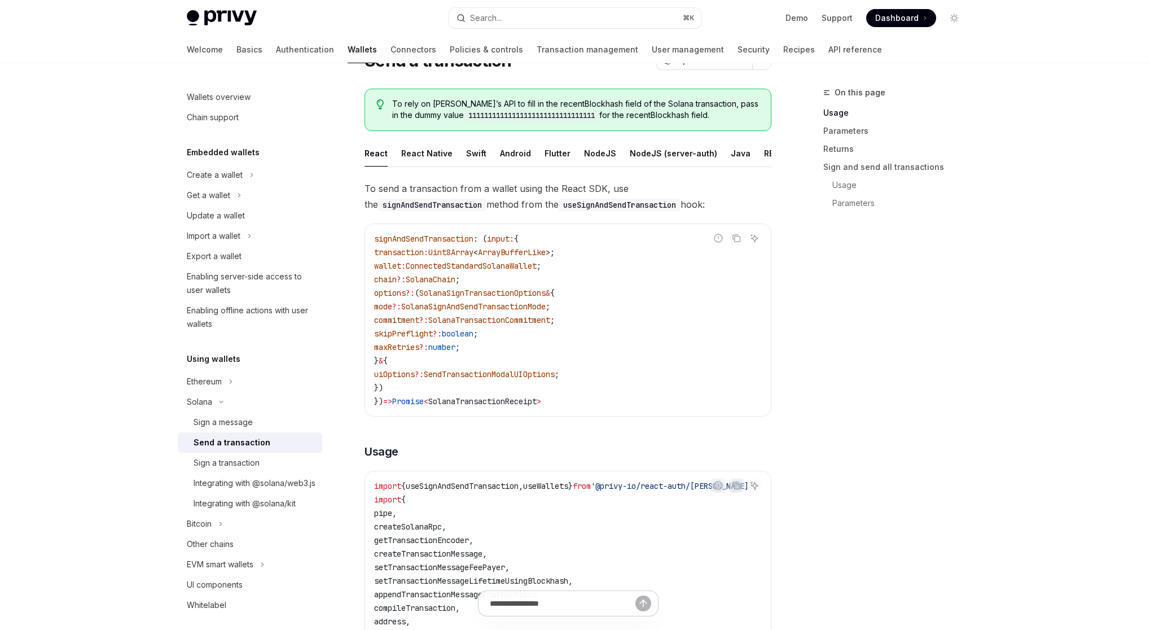  I want to click on a: UI components, so click(250, 585).